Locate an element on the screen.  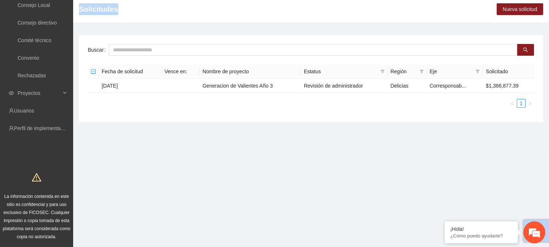
td: $1,386,877.39 is located at coordinates (509, 86).